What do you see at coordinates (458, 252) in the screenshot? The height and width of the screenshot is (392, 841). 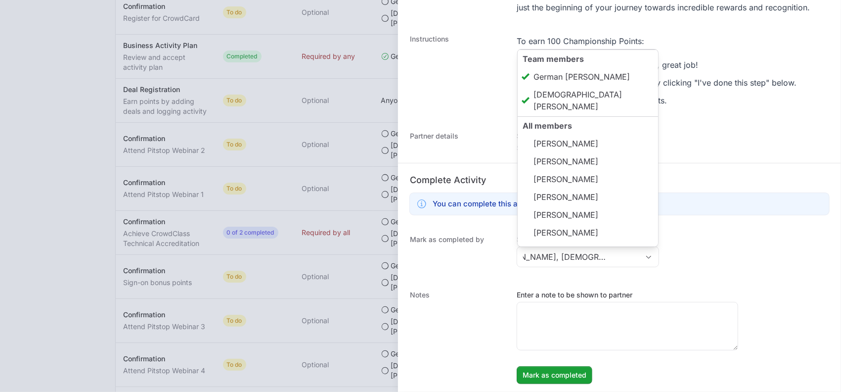 I see `dt: Mark as completed by` at bounding box center [458, 252].